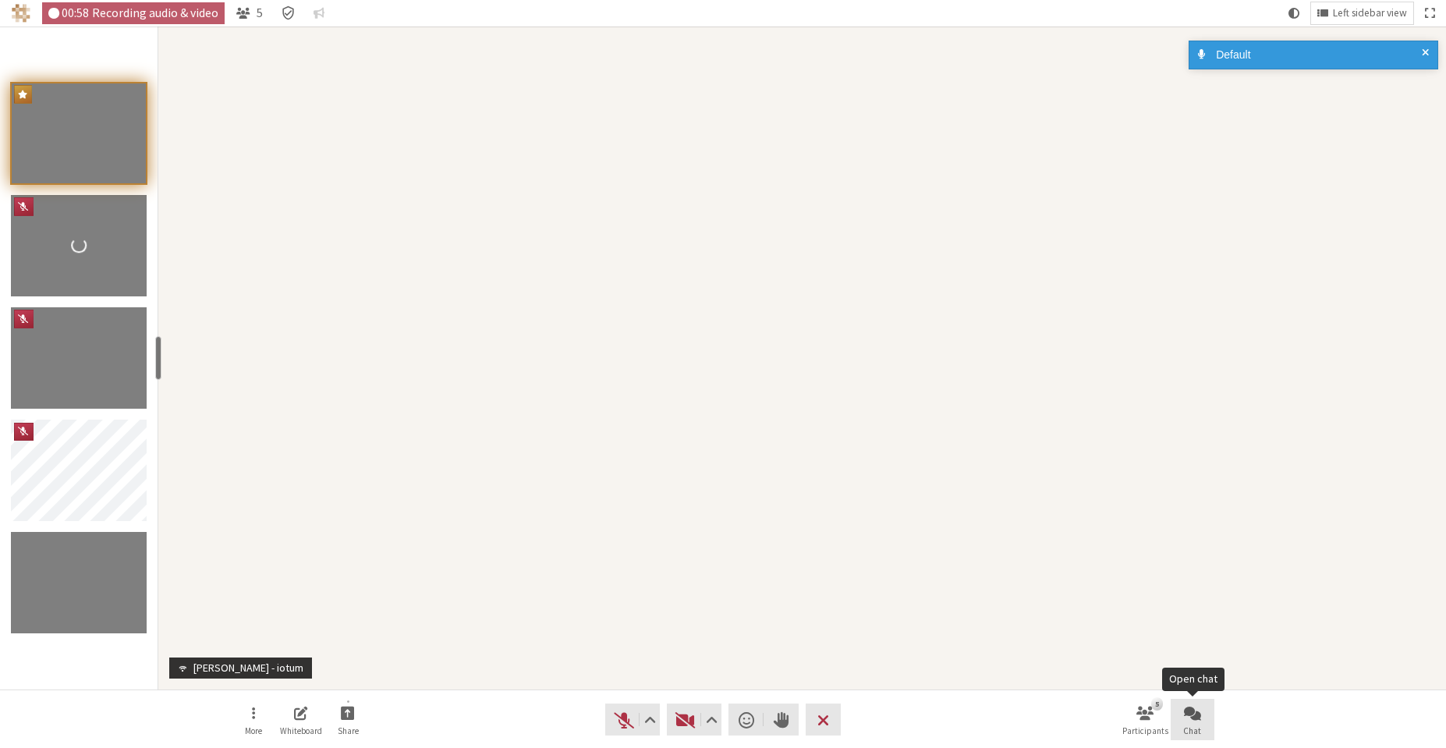  Describe the element at coordinates (21, 13) in the screenshot. I see `img: Iotum` at that location.